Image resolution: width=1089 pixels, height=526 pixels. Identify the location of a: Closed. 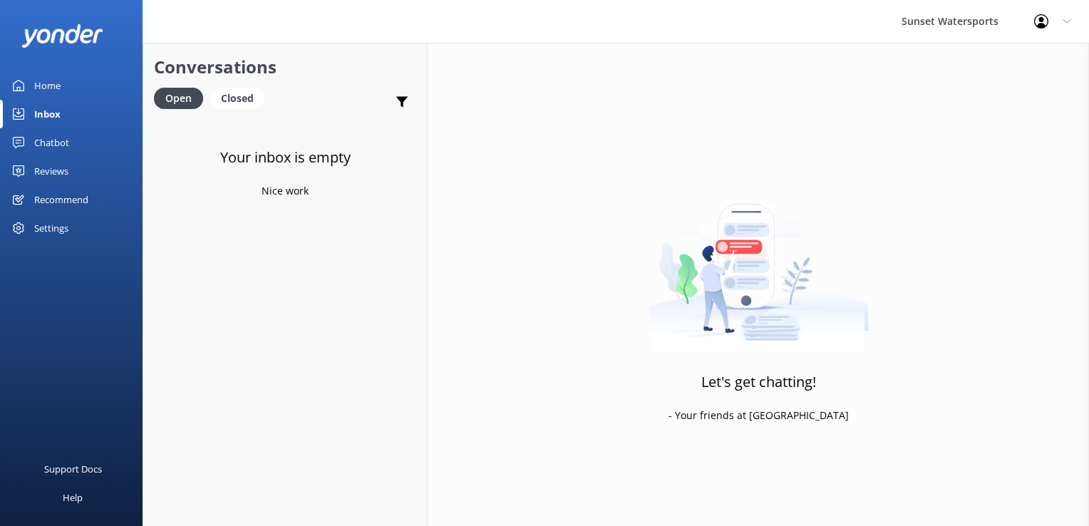
(241, 98).